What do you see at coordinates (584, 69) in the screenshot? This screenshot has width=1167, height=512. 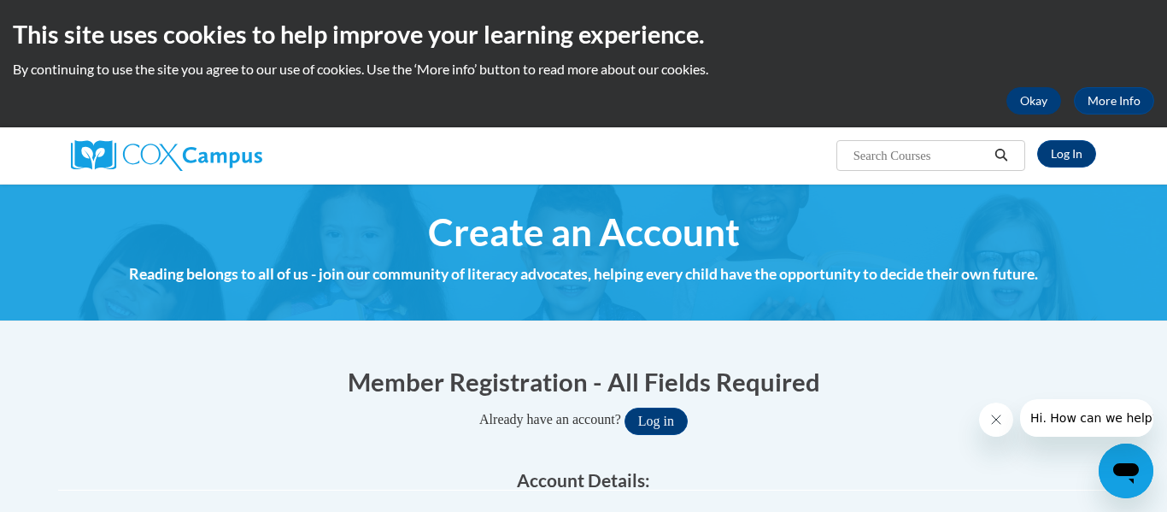 I see `p: By continuing to use the site you agree to our use of cookies. Use the ‘More info’ button to read...` at bounding box center [584, 69].